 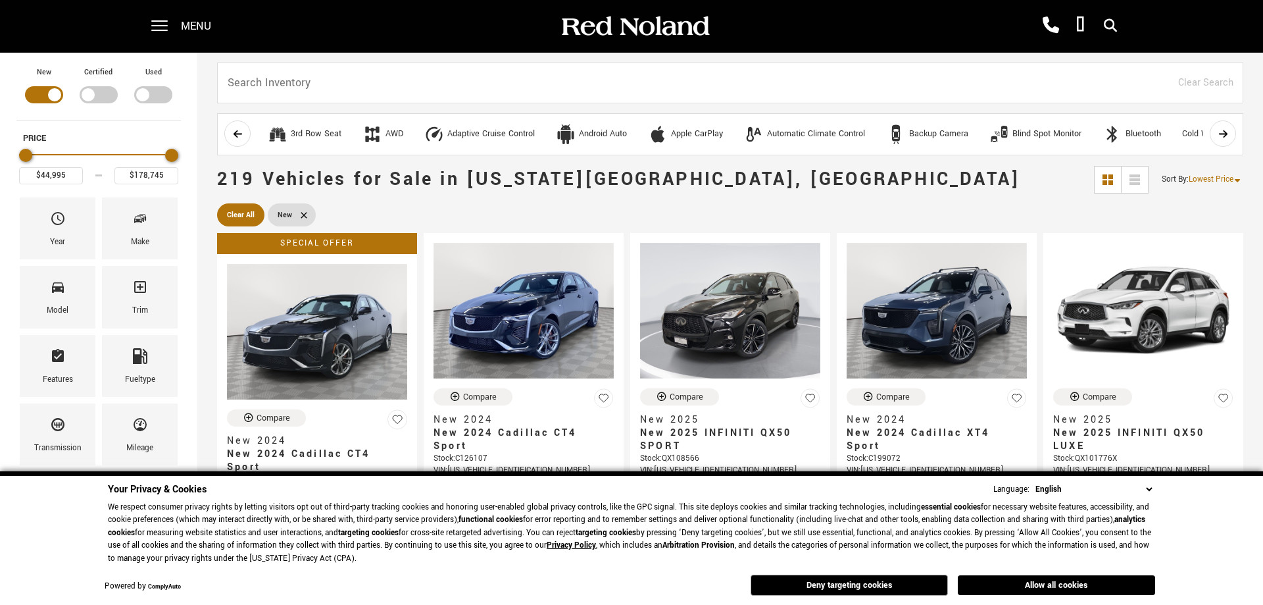 I want to click on div: TransmissionTransmission, so click(x=57, y=434).